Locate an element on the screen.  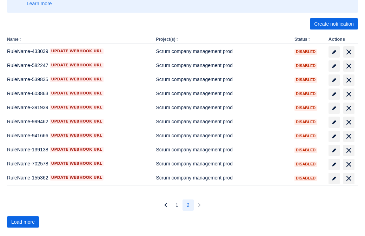
button: Name is located at coordinates (13, 39).